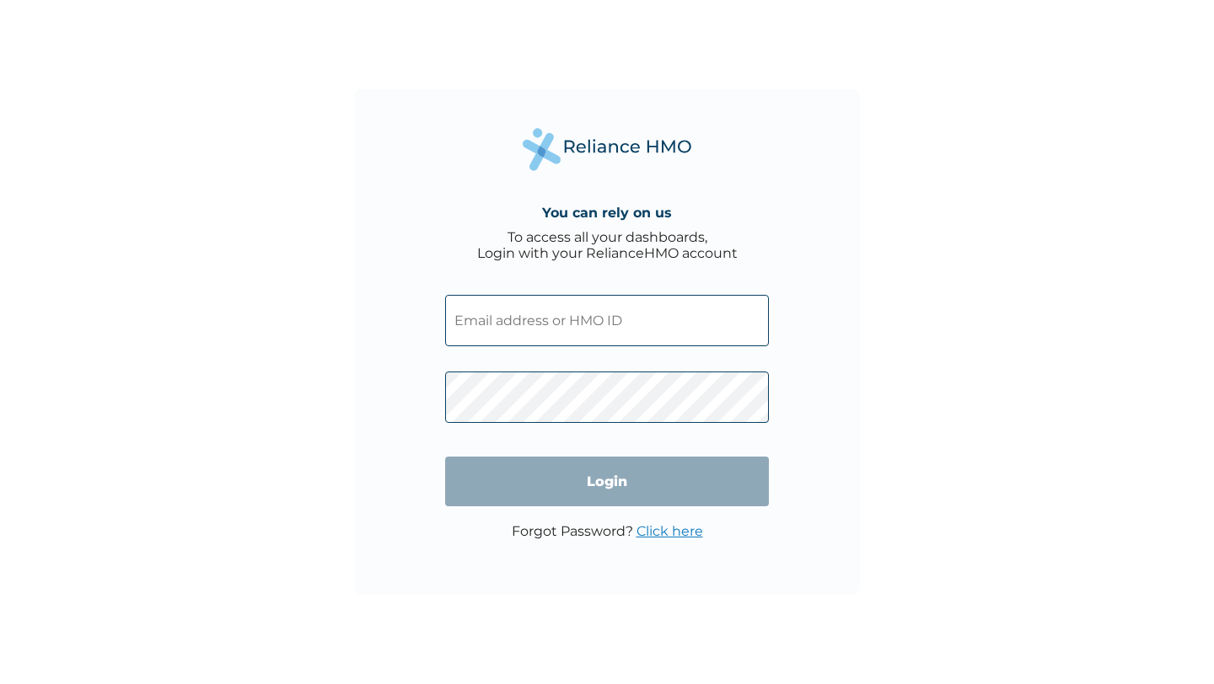 This screenshot has width=1214, height=684. Describe the element at coordinates (607, 320) in the screenshot. I see `input: Email address or HMO ID` at that location.